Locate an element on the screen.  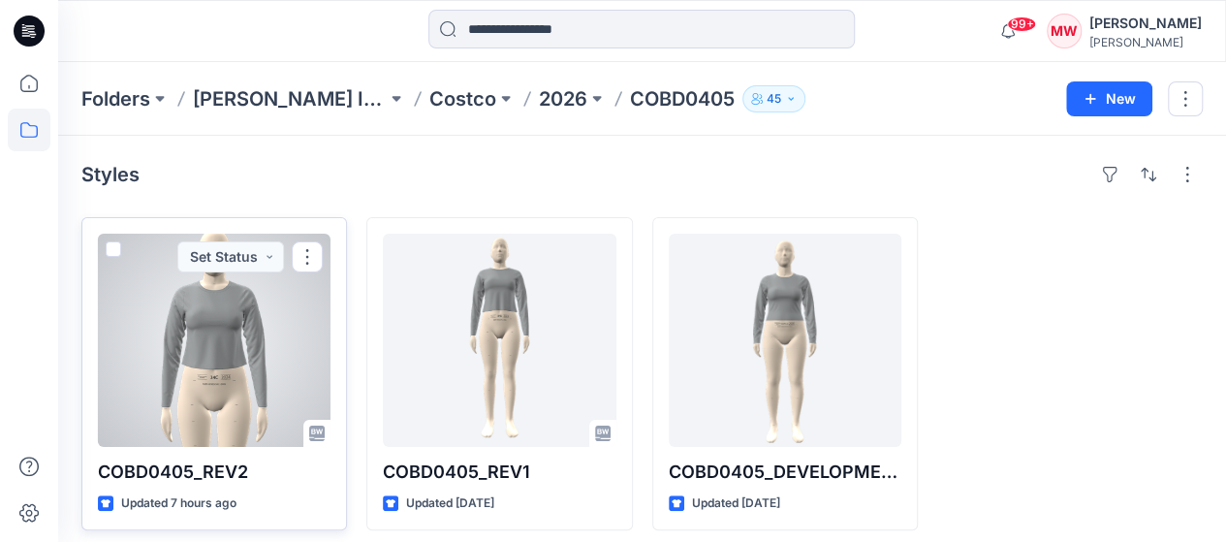
p: Updated 7 hours ago is located at coordinates (178, 503).